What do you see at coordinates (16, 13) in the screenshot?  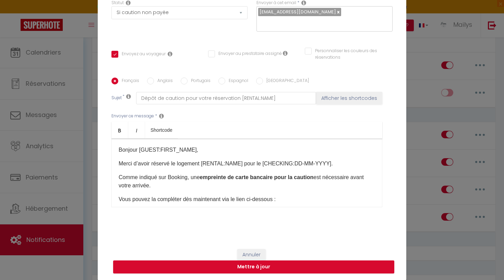 I see `button: Ouvrir le widget de chat LiveChat` at bounding box center [16, 13].